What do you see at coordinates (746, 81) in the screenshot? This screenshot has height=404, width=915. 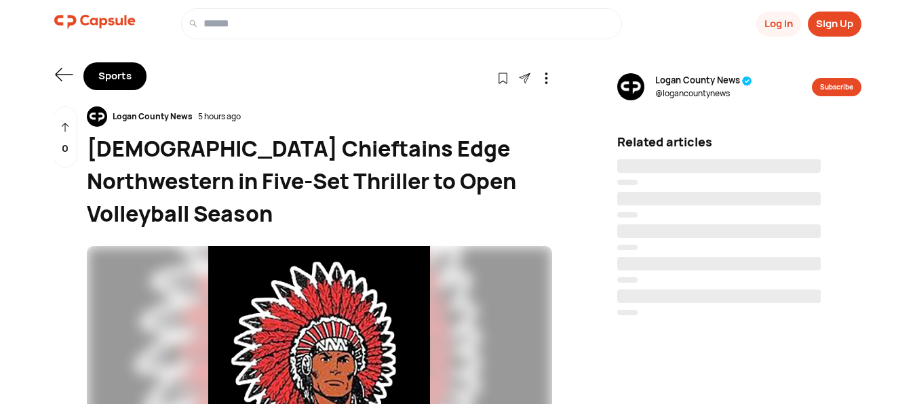 I see `img: tick` at bounding box center [746, 81].